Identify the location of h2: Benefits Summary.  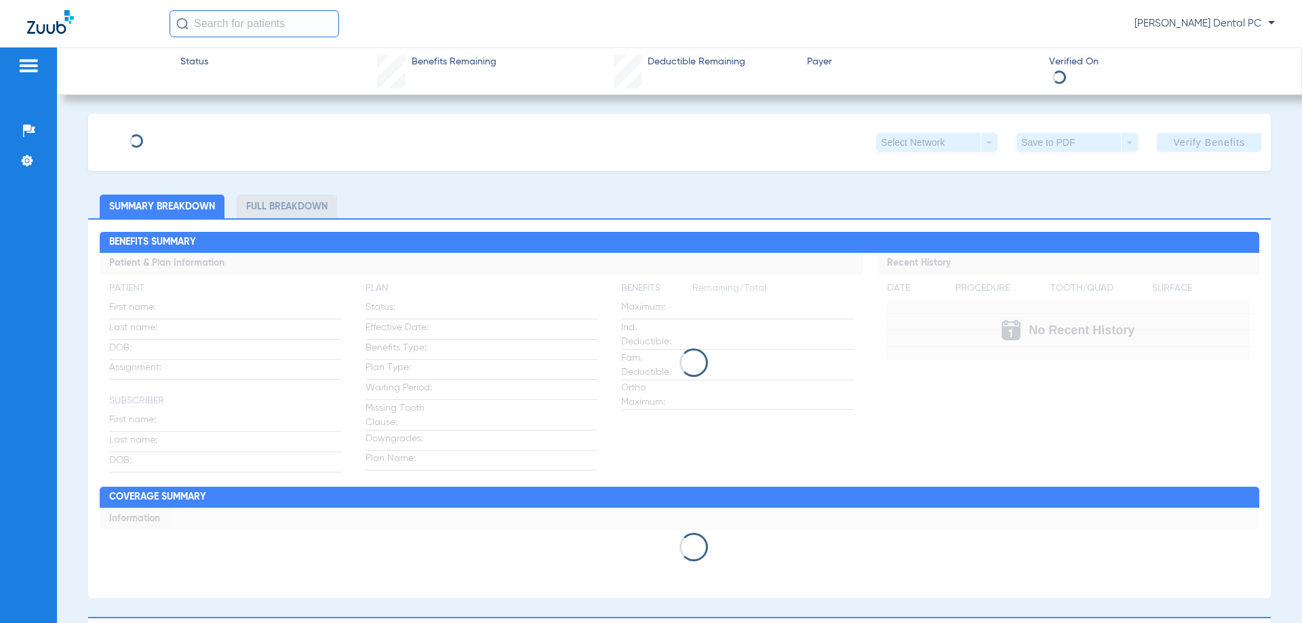
(679, 243).